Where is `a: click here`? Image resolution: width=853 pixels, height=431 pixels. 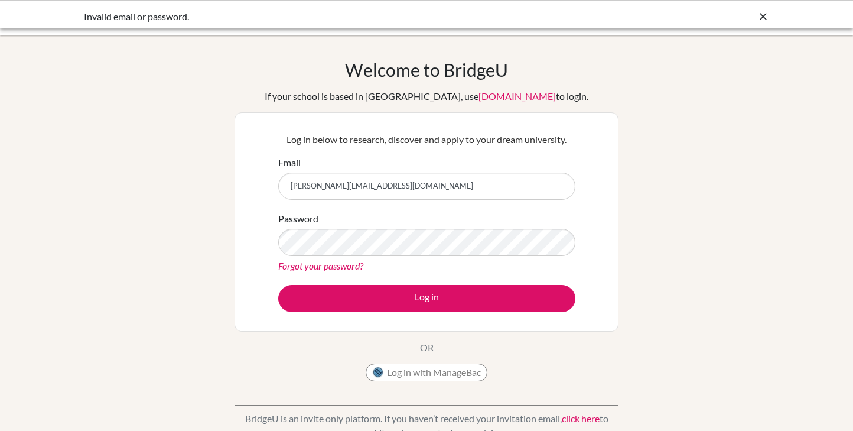
a: click here is located at coordinates (581, 418).